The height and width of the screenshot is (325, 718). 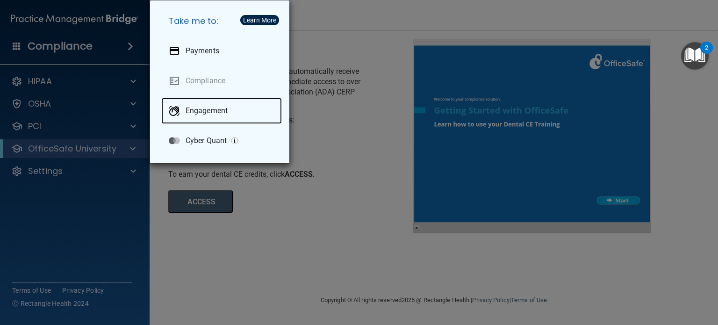 What do you see at coordinates (259, 20) in the screenshot?
I see `div: Learn More` at bounding box center [259, 20].